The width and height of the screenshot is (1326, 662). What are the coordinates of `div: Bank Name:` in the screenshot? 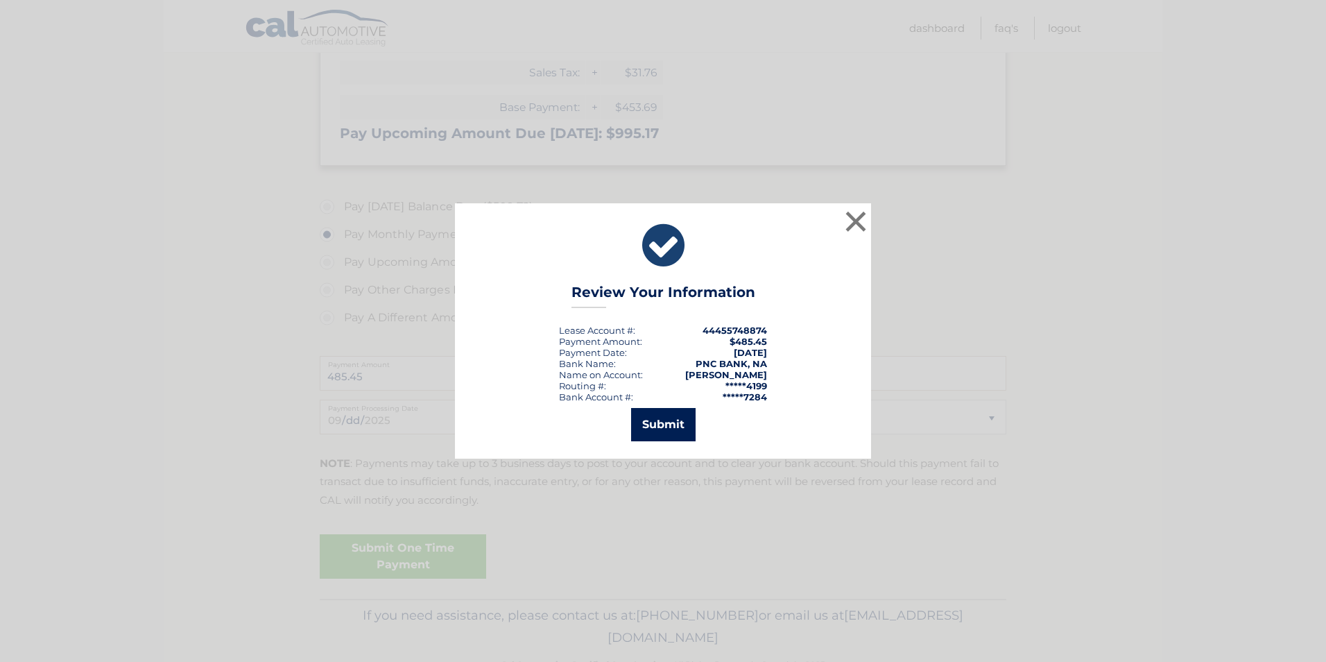 It's located at (587, 363).